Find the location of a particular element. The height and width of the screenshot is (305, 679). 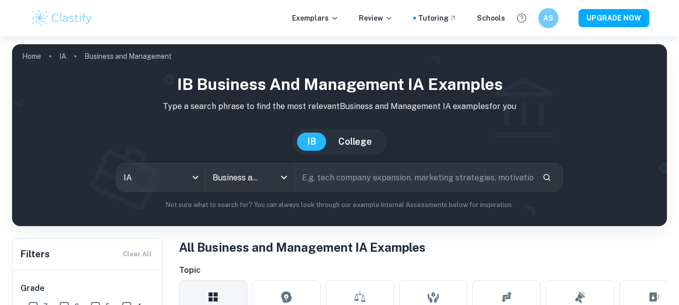

img: Clastify logo is located at coordinates (62, 18).